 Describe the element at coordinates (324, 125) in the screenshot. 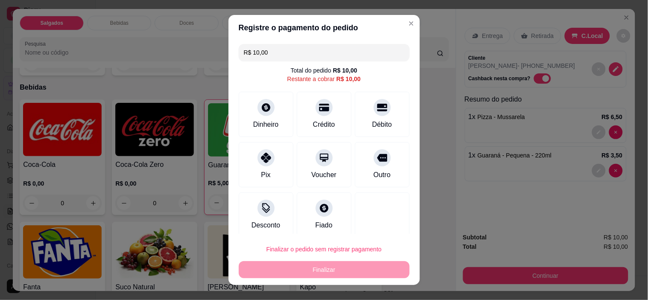

I see `div: Crédito` at that location.